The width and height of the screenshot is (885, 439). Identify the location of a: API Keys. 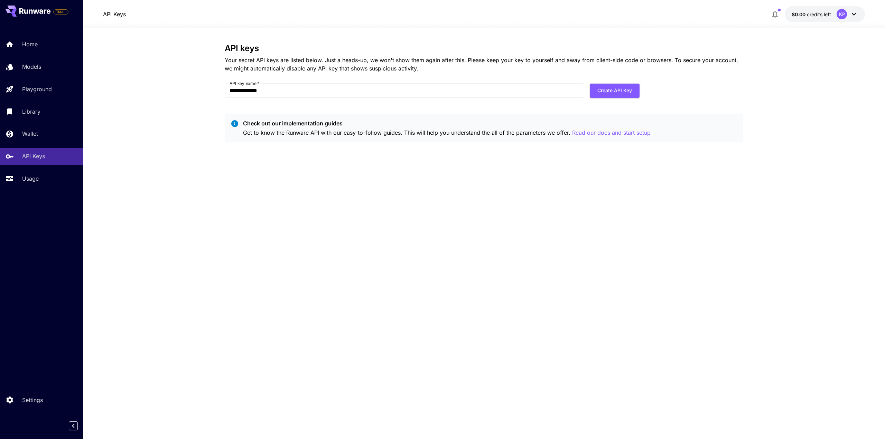
(114, 14).